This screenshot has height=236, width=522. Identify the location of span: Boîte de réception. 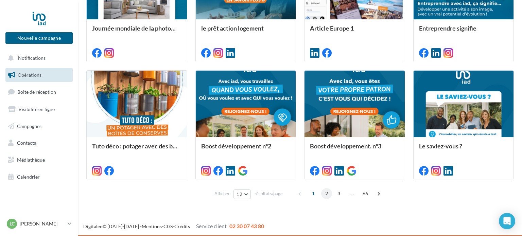
(37, 92).